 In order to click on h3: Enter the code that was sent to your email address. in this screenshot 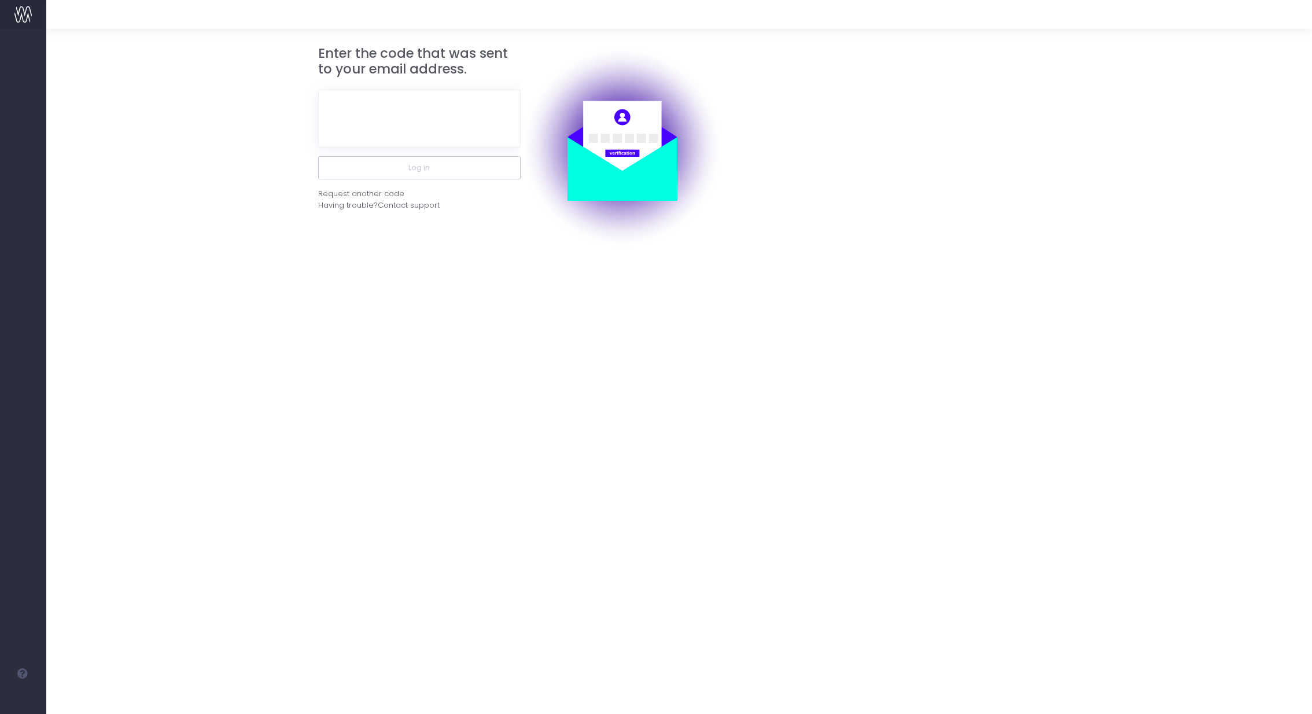, I will do `click(419, 61)`.